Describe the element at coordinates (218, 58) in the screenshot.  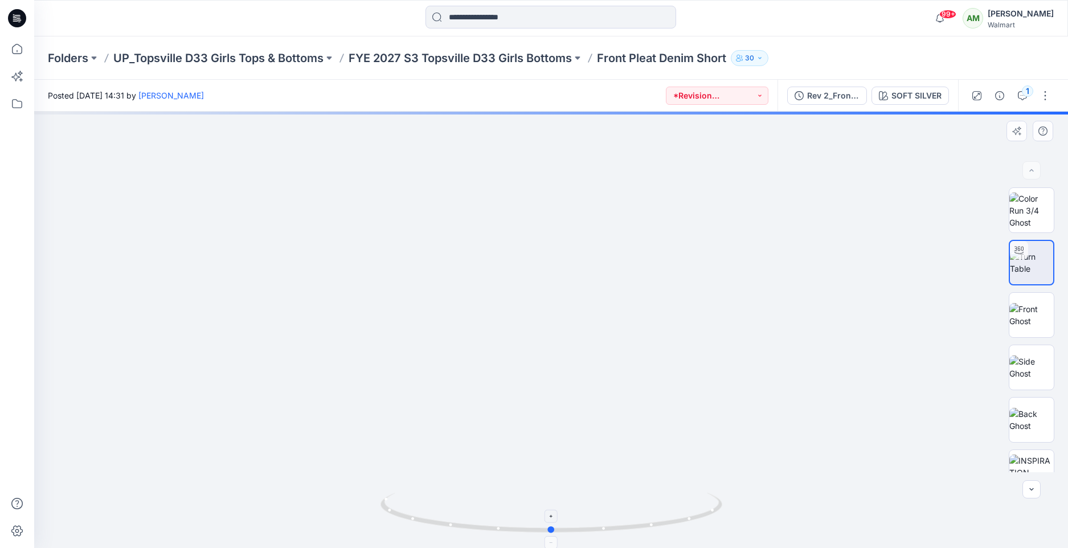
I see `a: UP_Topsville D33 Girls Tops & Bottoms` at that location.